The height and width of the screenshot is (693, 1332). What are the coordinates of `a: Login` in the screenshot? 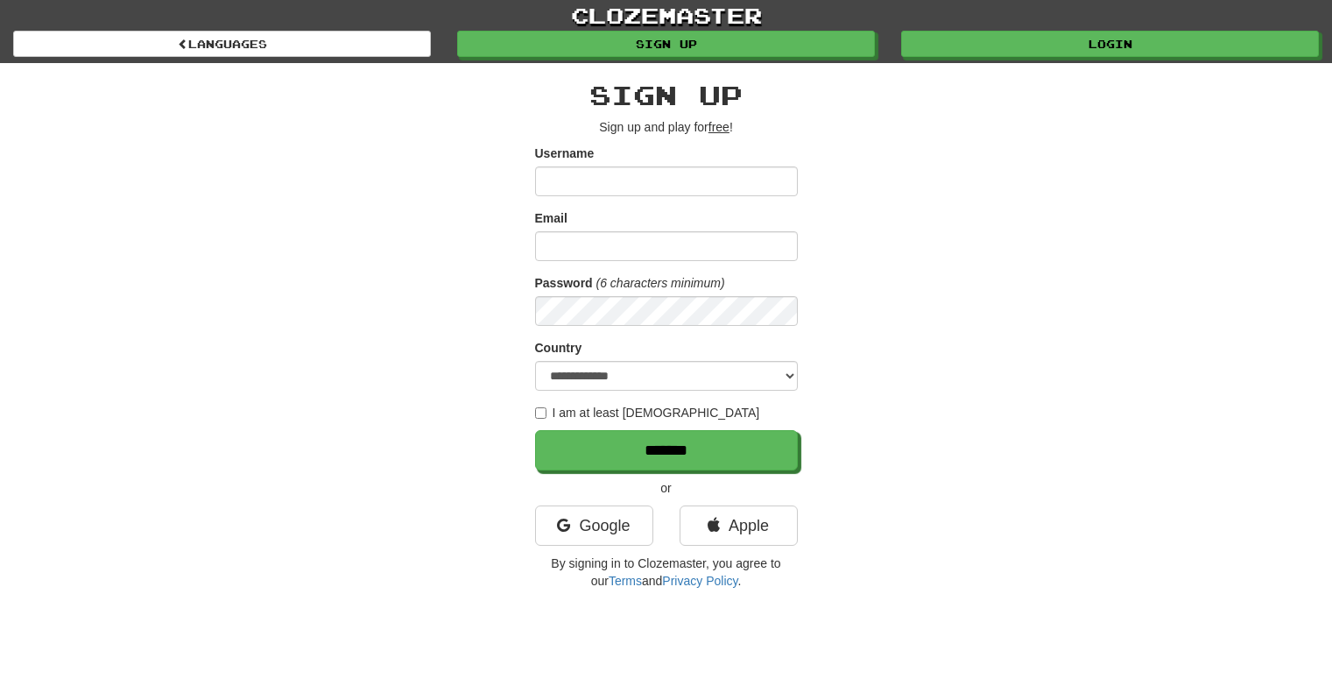 It's located at (1110, 44).